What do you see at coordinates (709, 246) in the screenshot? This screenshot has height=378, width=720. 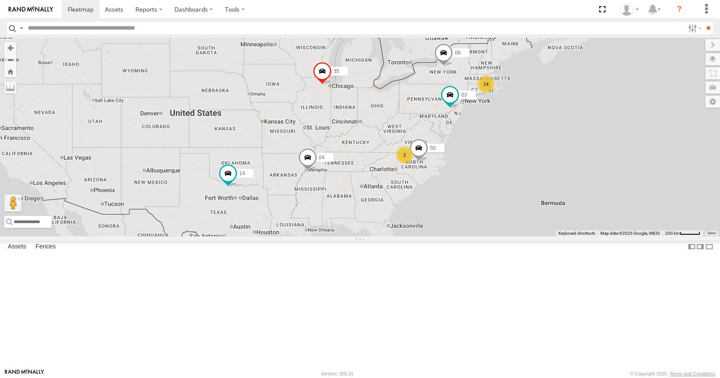 I see `label: Hide Summary Table` at bounding box center [709, 246].